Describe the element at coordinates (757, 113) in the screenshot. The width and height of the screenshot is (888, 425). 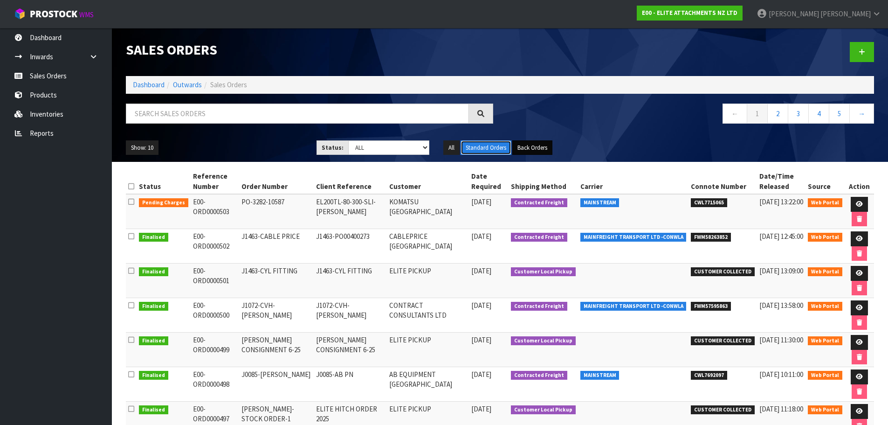
I see `a: 1` at that location.